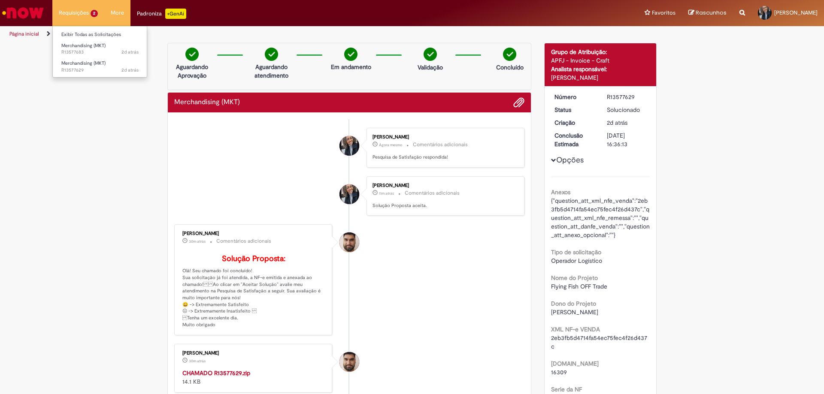  What do you see at coordinates (600, 60) in the screenshot?
I see `div: APFJ - Invoice - Craft` at bounding box center [600, 60].